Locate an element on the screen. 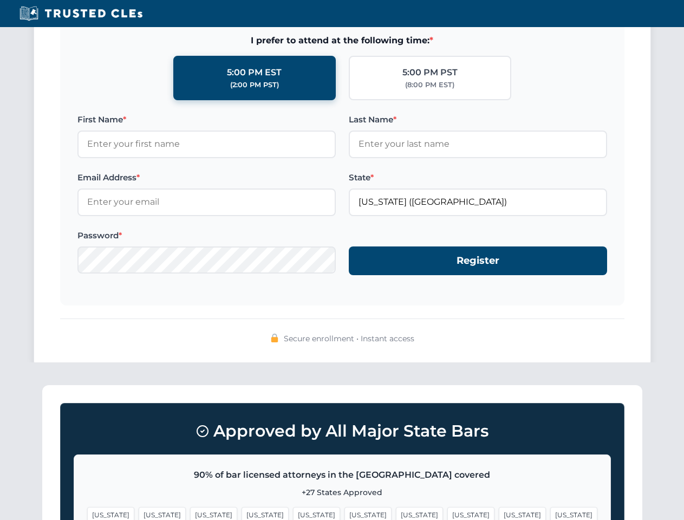  label: Email Address is located at coordinates (206, 178).